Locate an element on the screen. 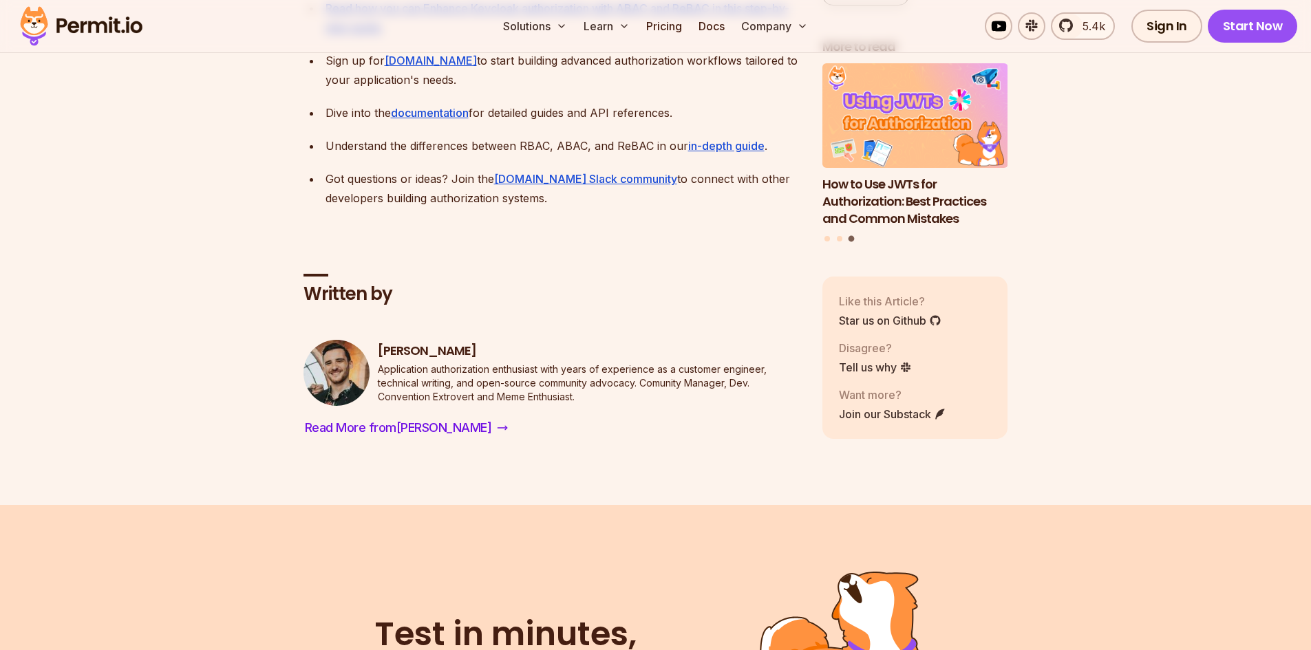  button: Learn is located at coordinates (606, 26).